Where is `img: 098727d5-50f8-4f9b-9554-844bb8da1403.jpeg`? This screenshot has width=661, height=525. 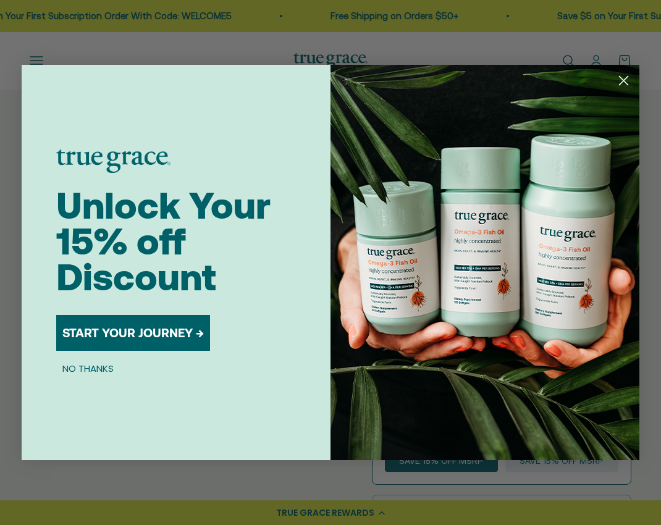
img: 098727d5-50f8-4f9b-9554-844bb8da1403.jpeg is located at coordinates (485, 263).